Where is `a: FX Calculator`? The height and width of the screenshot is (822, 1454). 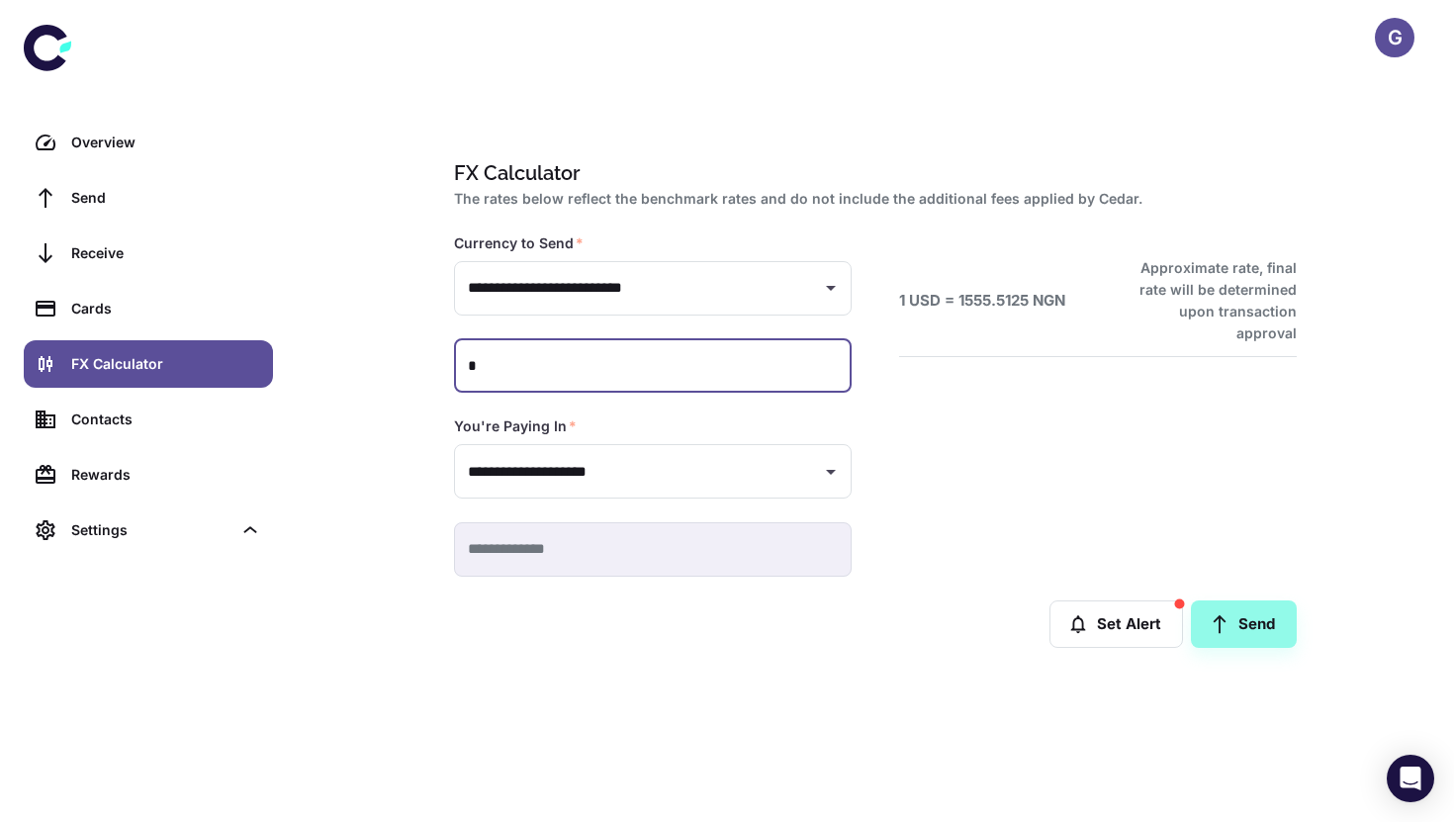 a: FX Calculator is located at coordinates (148, 364).